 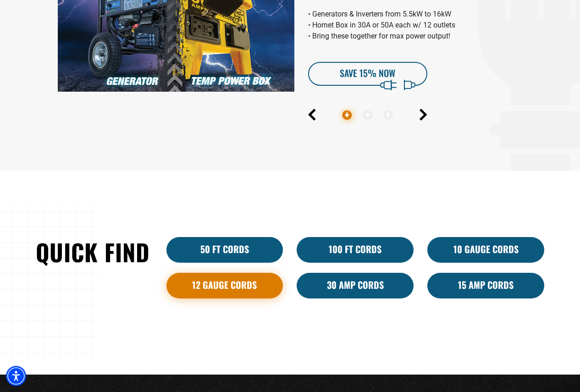 I want to click on a: 50 ft cords, so click(x=224, y=250).